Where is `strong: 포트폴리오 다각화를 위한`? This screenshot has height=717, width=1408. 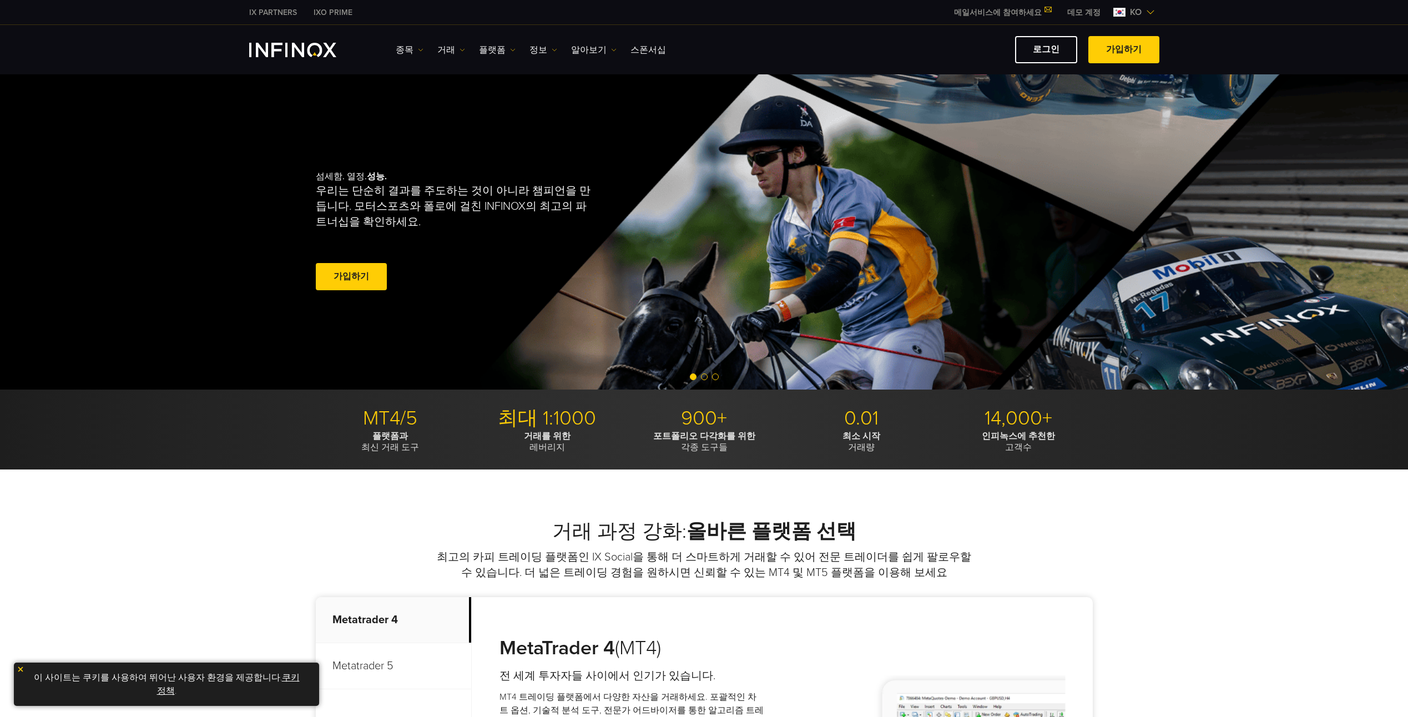
strong: 포트폴리오 다각화를 위한 is located at coordinates (704, 436).